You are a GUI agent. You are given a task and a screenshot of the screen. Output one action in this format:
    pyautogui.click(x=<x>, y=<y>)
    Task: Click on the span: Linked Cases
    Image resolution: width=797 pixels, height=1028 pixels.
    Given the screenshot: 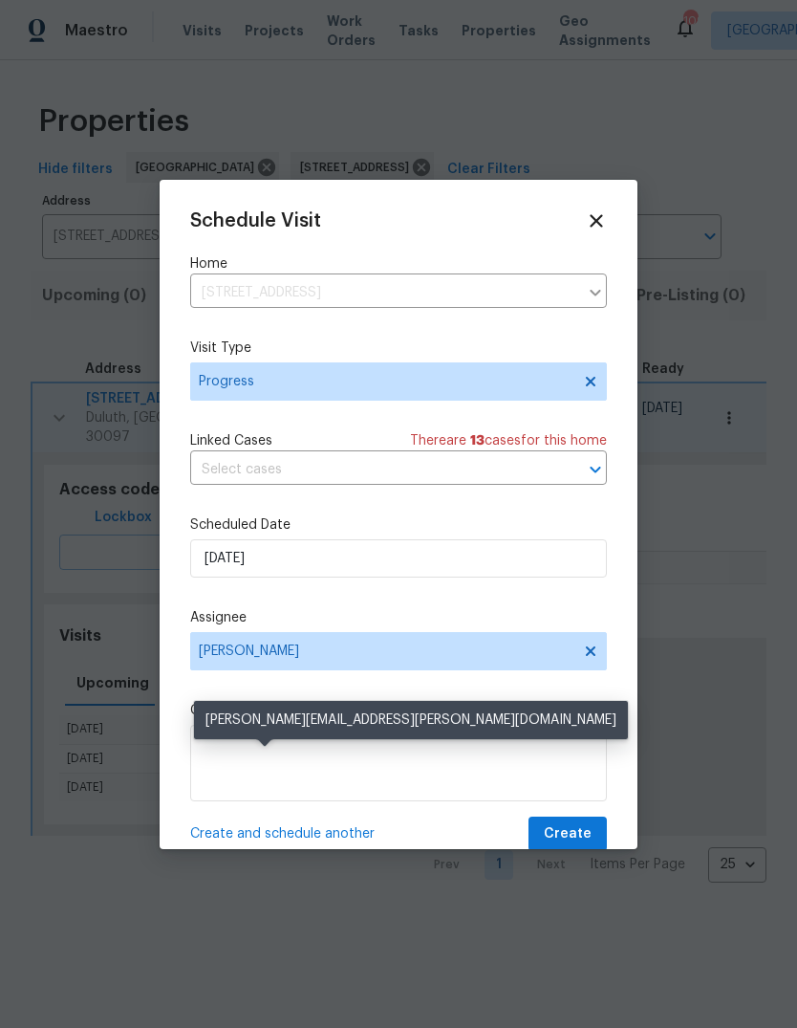 What is the action you would take?
    pyautogui.click(x=231, y=441)
    